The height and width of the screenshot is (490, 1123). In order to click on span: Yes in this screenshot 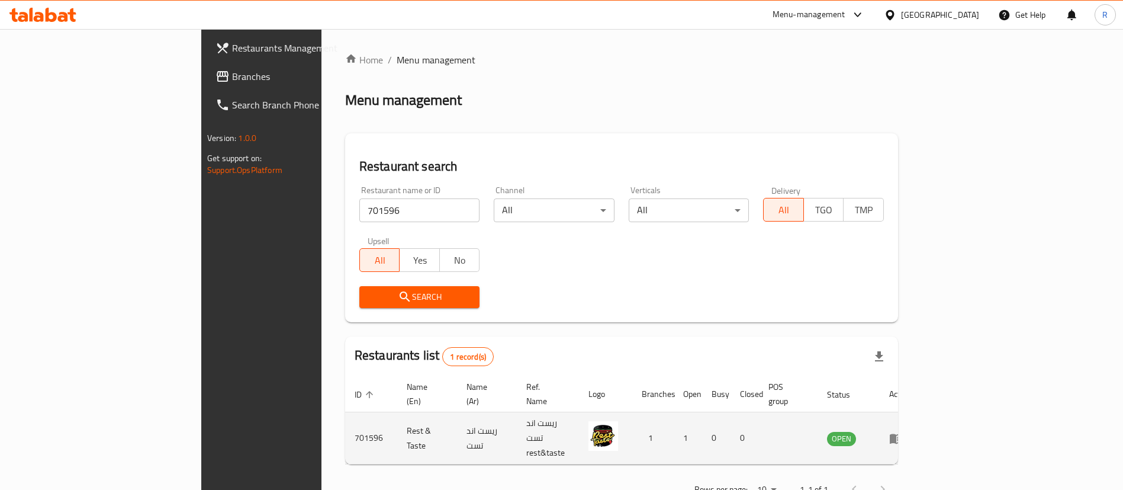, I will do `click(420, 260)`.